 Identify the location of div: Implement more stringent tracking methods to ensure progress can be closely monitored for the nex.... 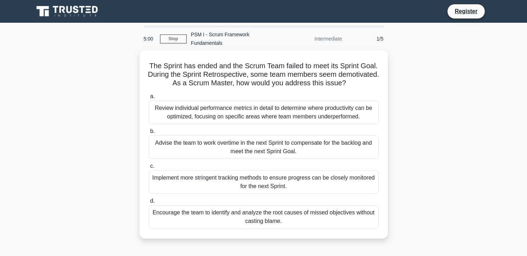
(264, 182).